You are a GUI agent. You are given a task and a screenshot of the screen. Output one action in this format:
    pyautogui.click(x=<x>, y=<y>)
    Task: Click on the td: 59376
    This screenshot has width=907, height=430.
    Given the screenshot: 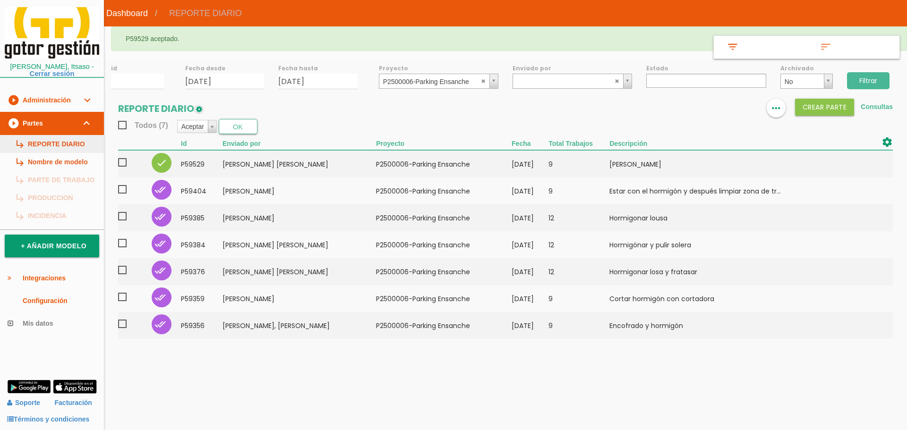 What is the action you would take?
    pyautogui.click(x=202, y=271)
    